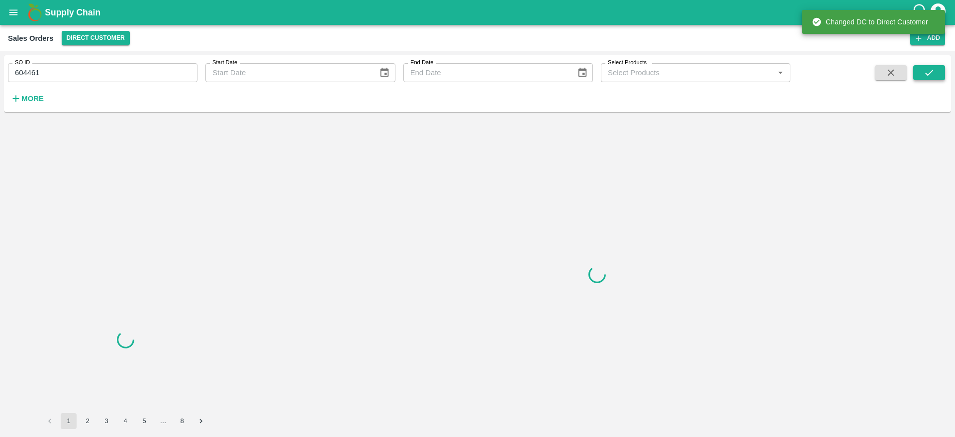  What do you see at coordinates (32, 98) in the screenshot?
I see `strong: More` at bounding box center [32, 98].